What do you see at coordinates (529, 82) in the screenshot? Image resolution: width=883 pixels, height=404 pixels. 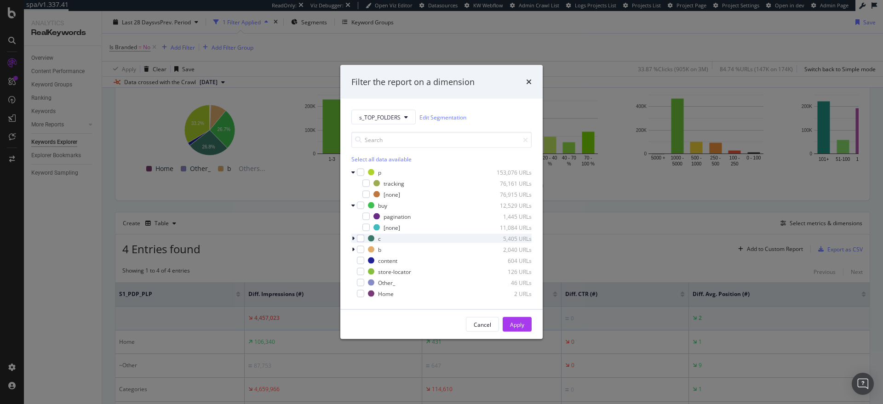 I see `div: times` at bounding box center [529, 82].